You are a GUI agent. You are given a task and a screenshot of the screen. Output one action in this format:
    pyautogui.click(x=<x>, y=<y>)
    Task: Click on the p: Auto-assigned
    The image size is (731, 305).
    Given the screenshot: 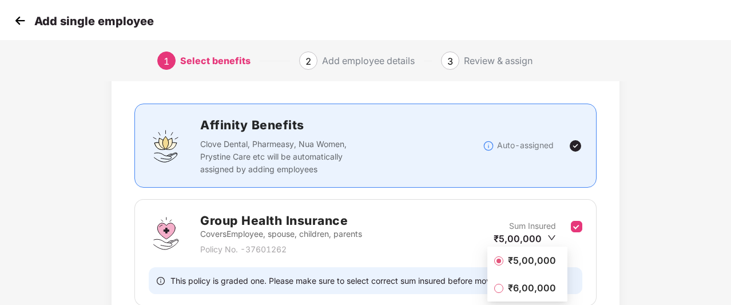 What is the action you would take?
    pyautogui.click(x=525, y=145)
    